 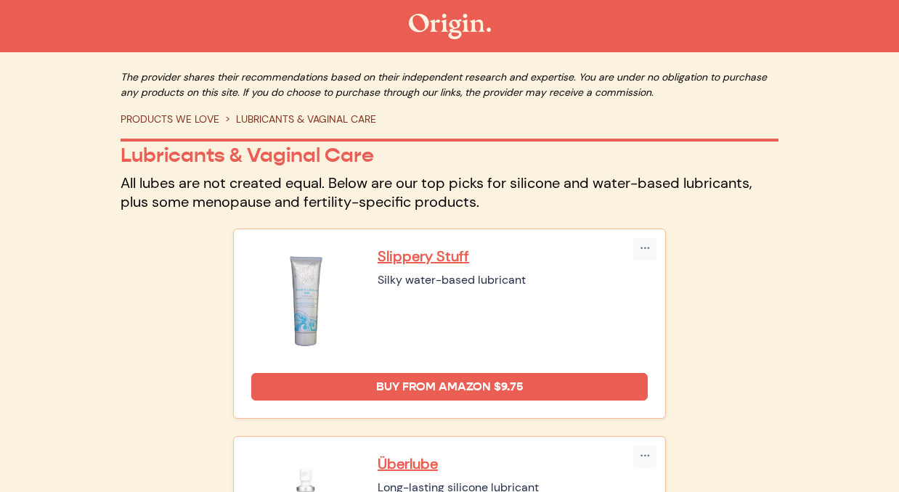 I want to click on p: Slippery Stuff, so click(x=512, y=256).